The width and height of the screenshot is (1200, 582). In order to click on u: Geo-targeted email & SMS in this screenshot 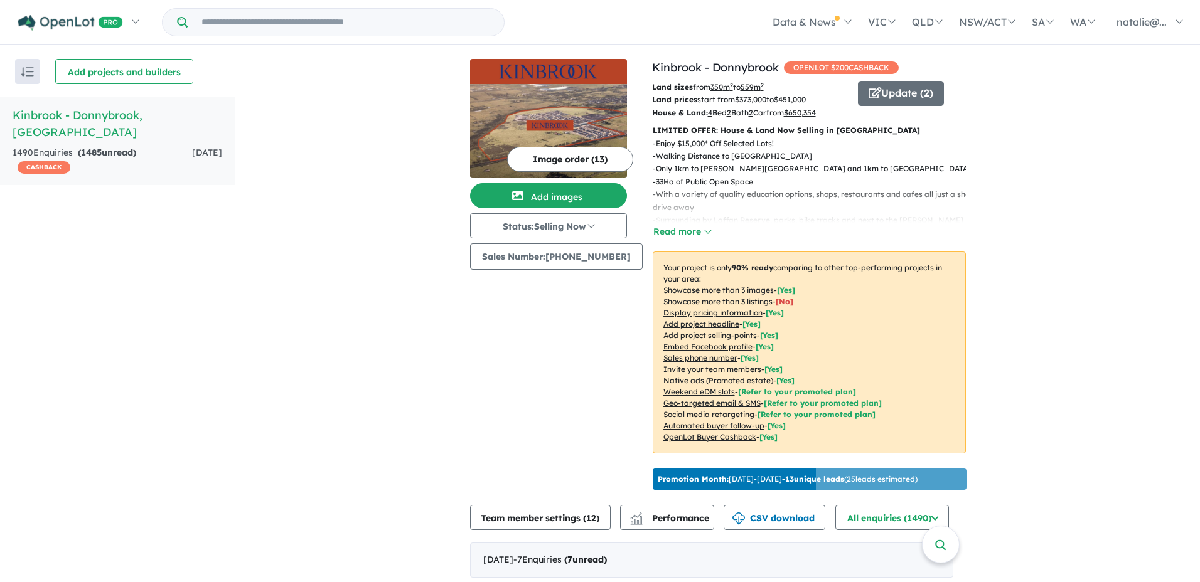, I will do `click(712, 403)`.